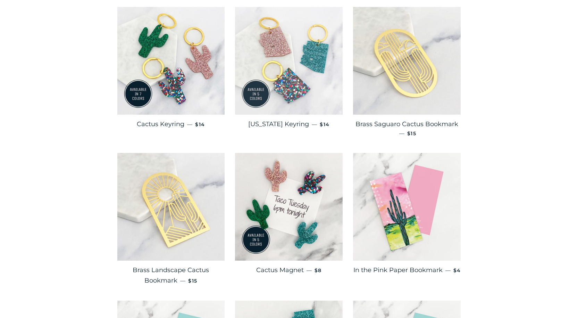  What do you see at coordinates (457, 270) in the screenshot?
I see `span: $4` at bounding box center [457, 270].